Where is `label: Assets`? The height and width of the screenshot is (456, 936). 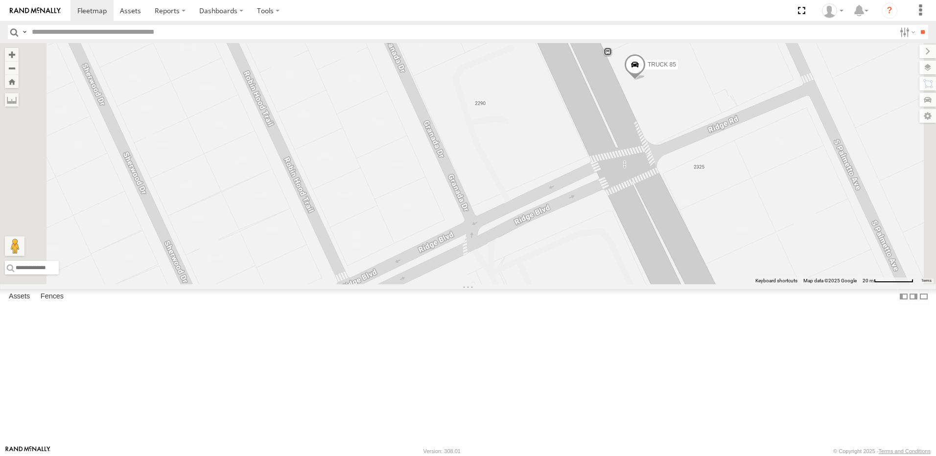 label: Assets is located at coordinates (19, 297).